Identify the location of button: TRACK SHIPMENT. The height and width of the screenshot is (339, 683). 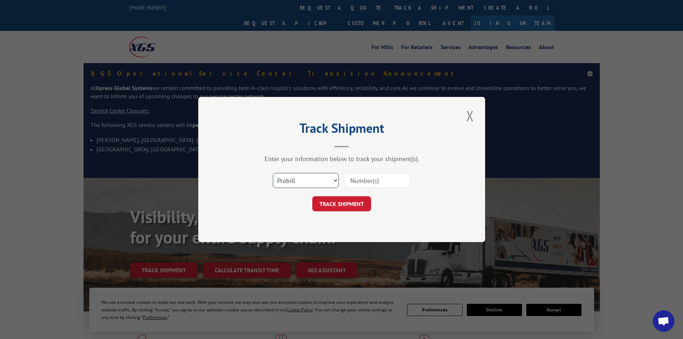
(342, 204).